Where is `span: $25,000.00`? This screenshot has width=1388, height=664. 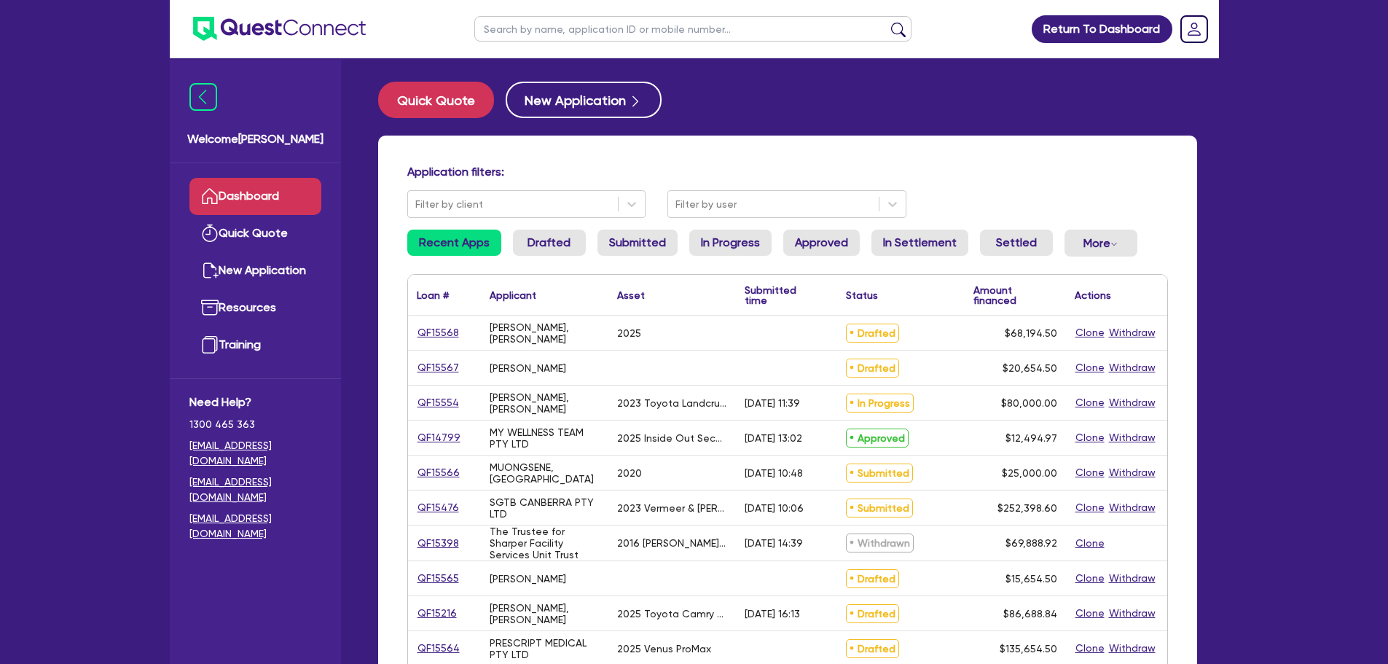
span: $25,000.00 is located at coordinates (1030, 473).